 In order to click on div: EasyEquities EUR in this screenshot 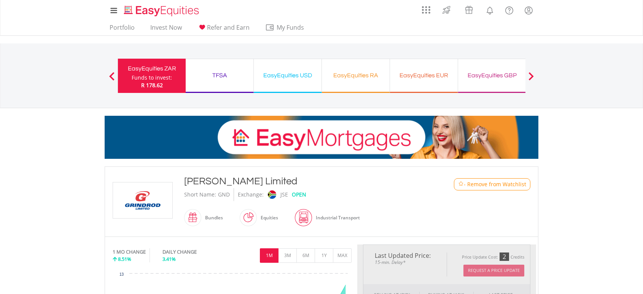, I will do `click(424, 75)`.